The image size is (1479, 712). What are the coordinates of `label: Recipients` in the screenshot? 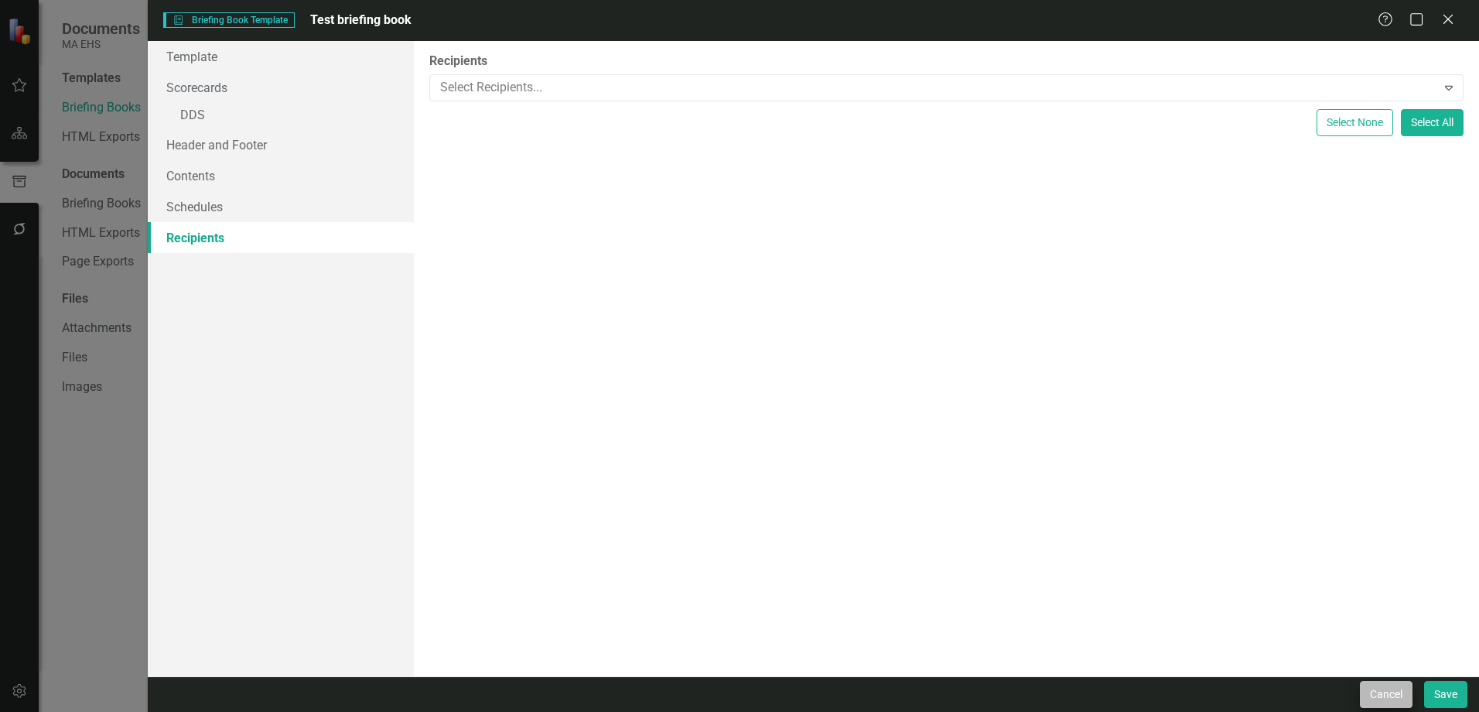 It's located at (946, 61).